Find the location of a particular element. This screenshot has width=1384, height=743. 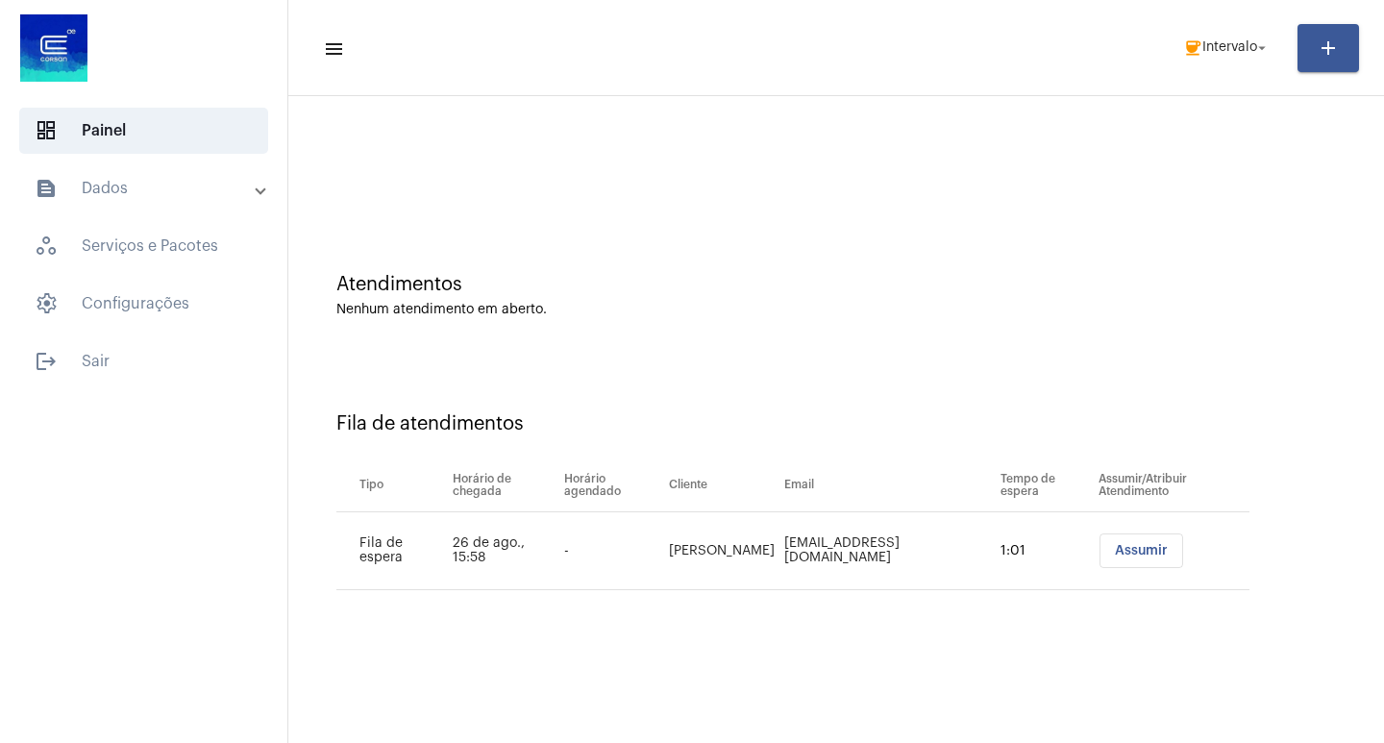

mat-expansion-panel-header: sidenav iconDados is located at coordinates (149, 188).